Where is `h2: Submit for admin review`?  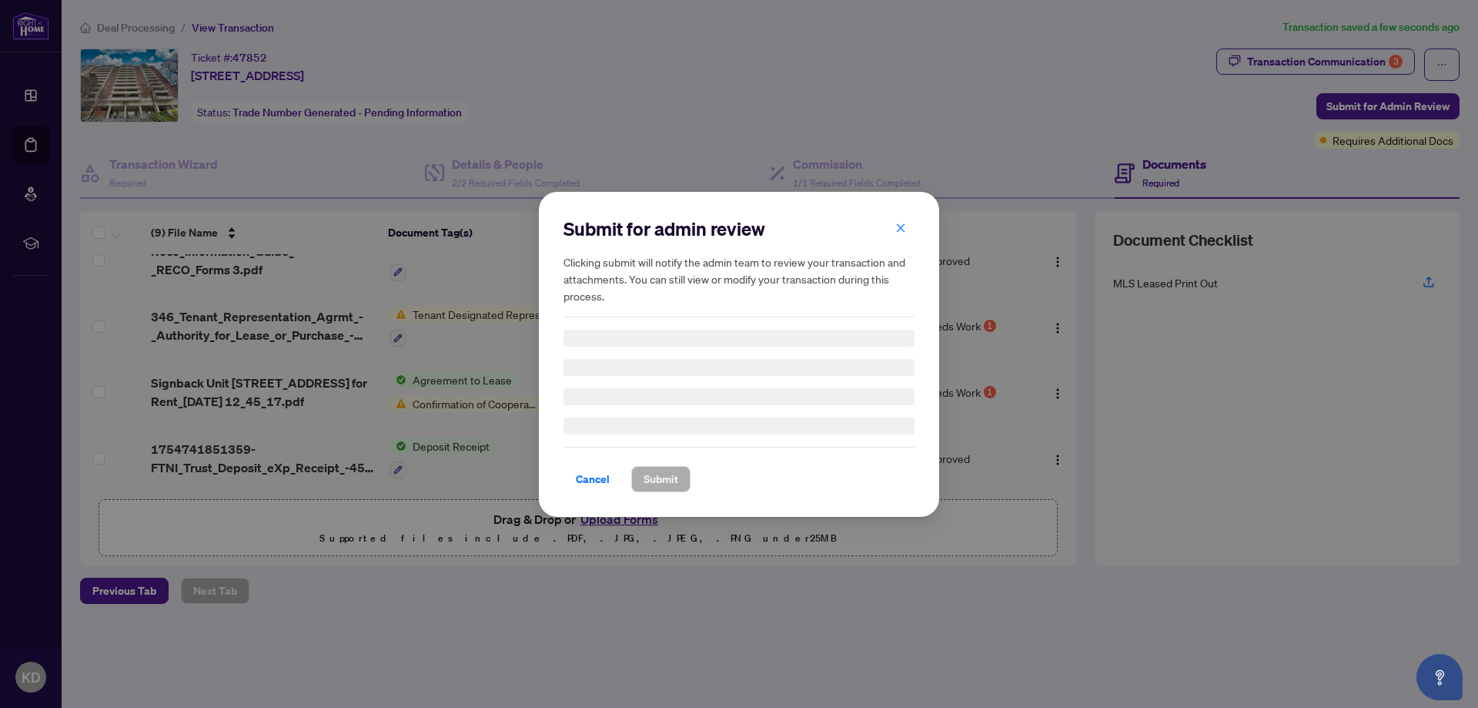 h2: Submit for admin review is located at coordinates (739, 229).